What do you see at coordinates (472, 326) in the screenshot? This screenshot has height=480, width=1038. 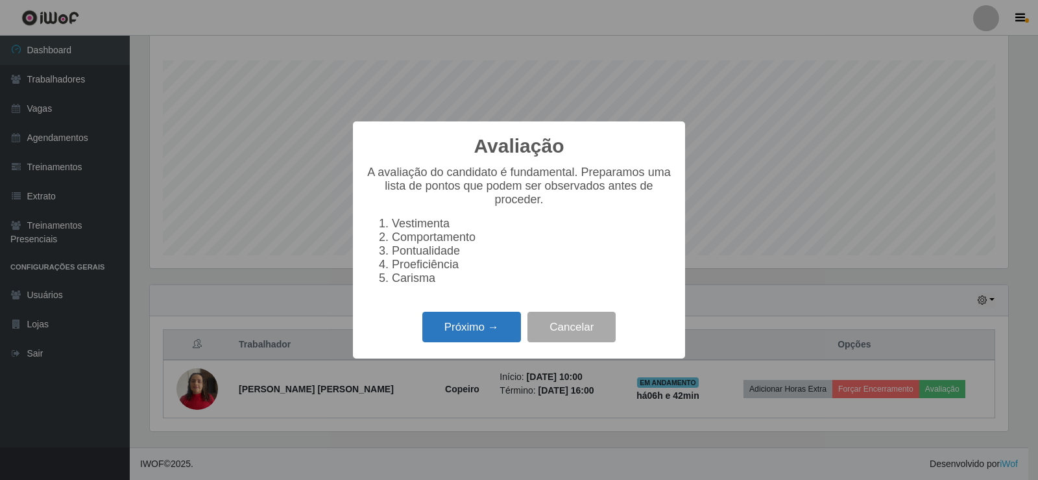 I see `button: Próximo →` at bounding box center [472, 326].